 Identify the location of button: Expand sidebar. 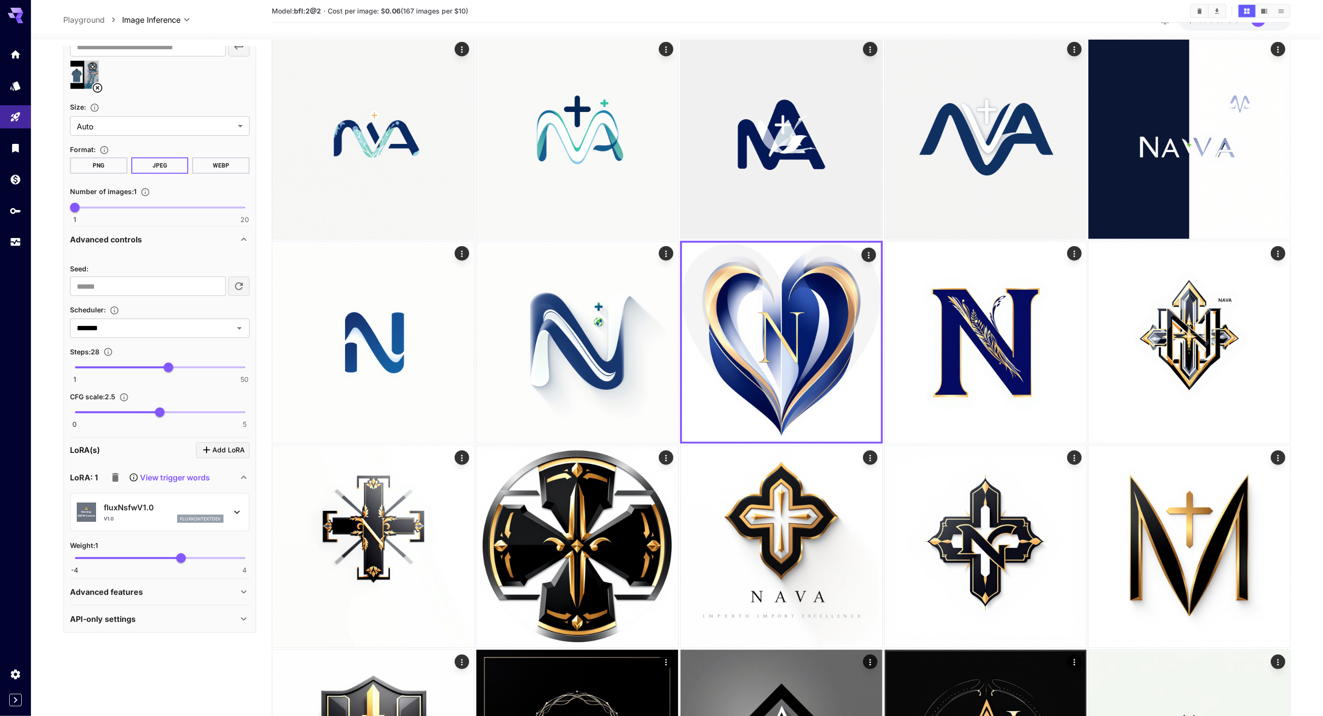
(15, 700).